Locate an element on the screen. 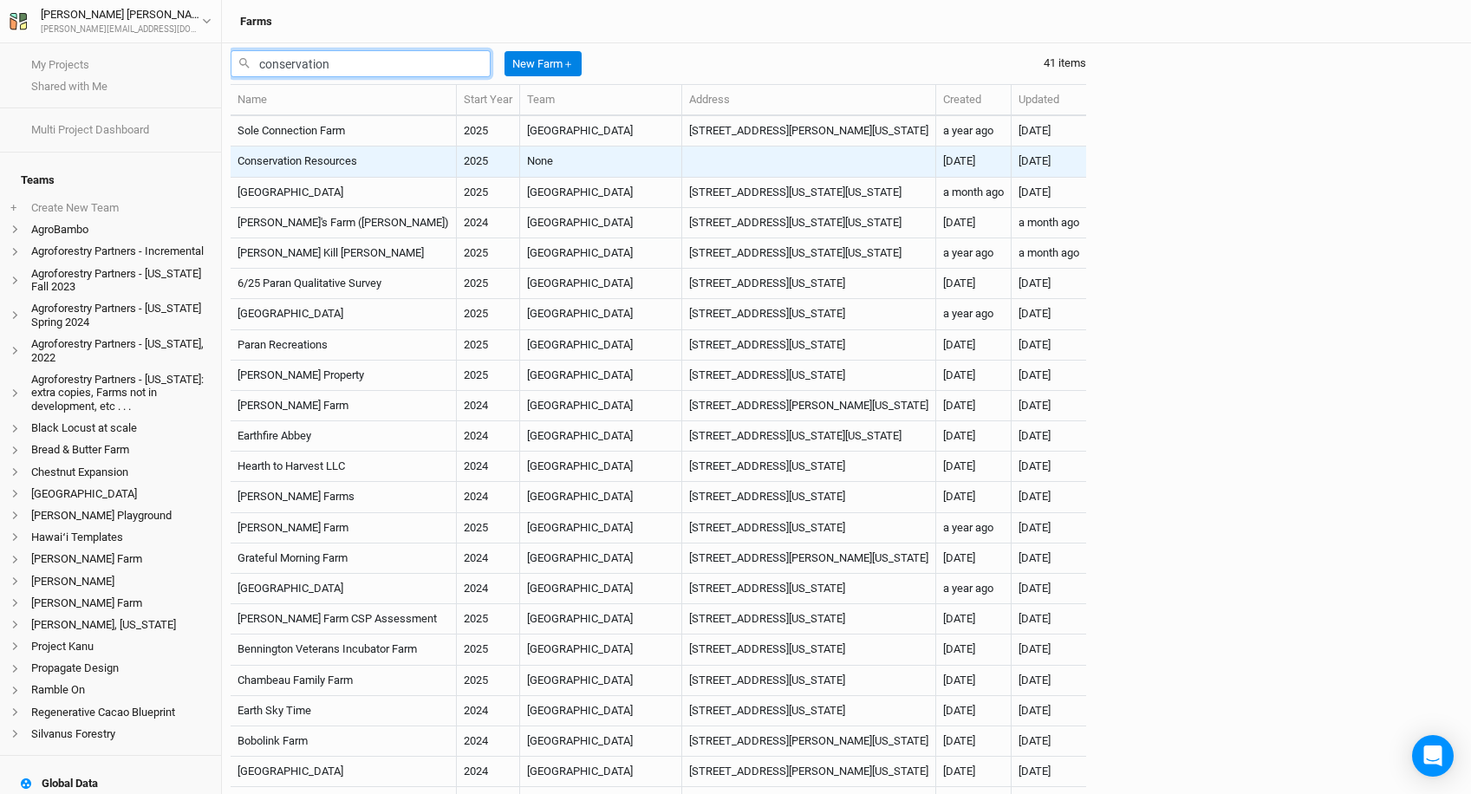  td: None is located at coordinates (601, 161).